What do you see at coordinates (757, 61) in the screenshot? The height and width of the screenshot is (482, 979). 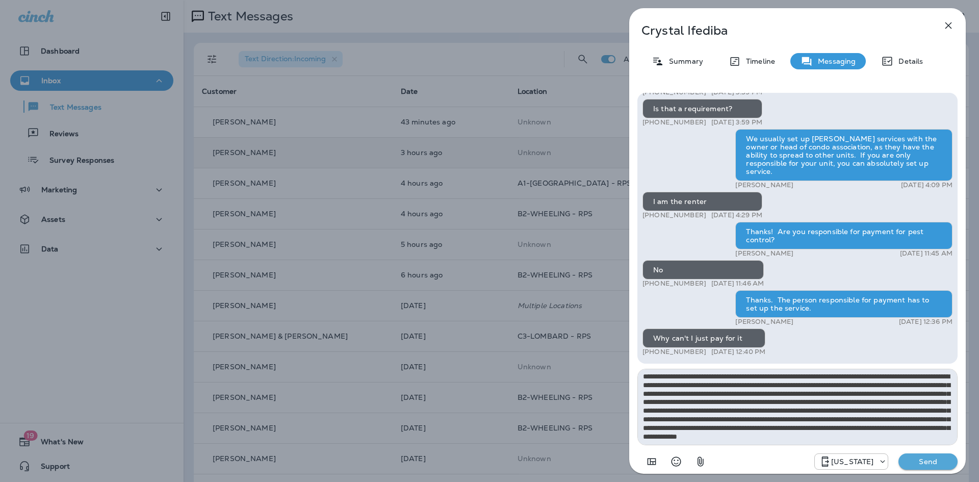 I see `p: Timeline` at bounding box center [757, 61].